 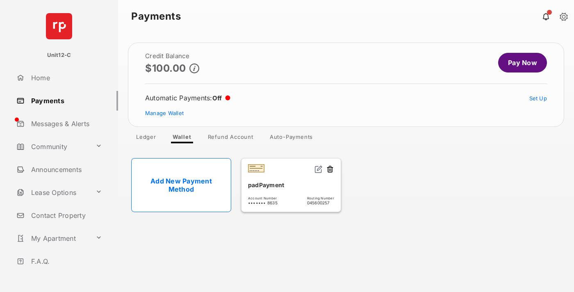 What do you see at coordinates (66, 262) in the screenshot?
I see `a: F.A.Q.` at bounding box center [66, 262].